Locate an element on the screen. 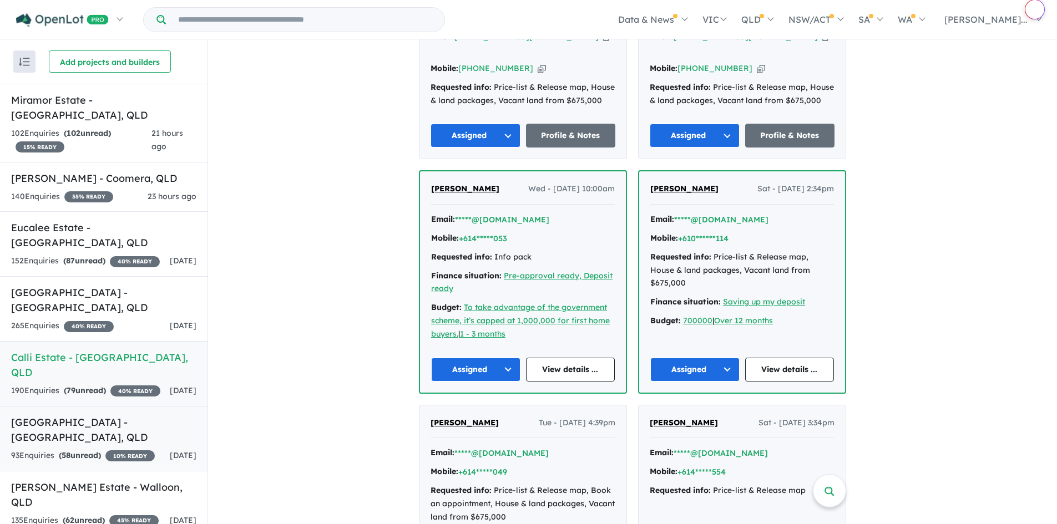 The width and height of the screenshot is (1057, 524). u: Saving up my deposit is located at coordinates (764, 302).